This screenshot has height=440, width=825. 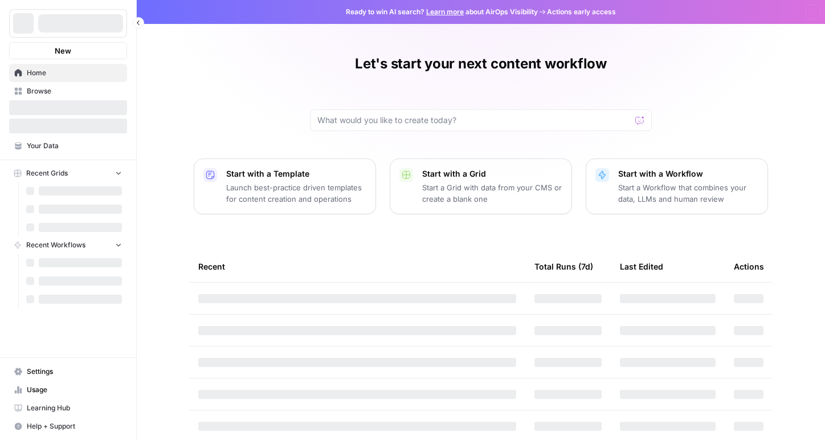 I want to click on button: Help + Support, so click(x=68, y=426).